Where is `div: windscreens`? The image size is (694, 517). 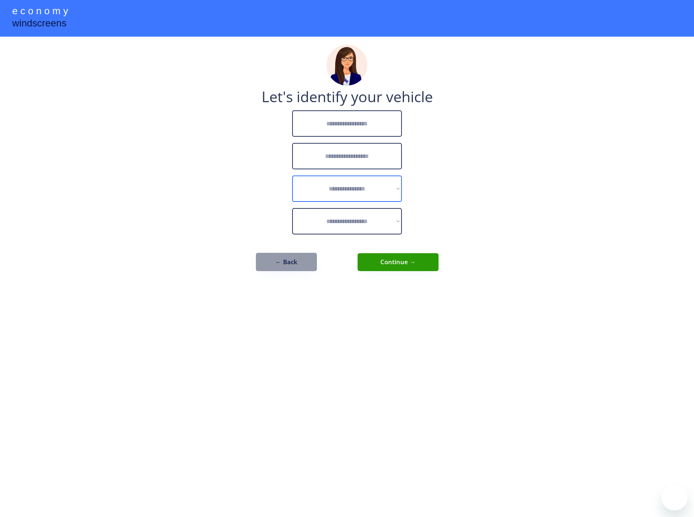 div: windscreens is located at coordinates (39, 24).